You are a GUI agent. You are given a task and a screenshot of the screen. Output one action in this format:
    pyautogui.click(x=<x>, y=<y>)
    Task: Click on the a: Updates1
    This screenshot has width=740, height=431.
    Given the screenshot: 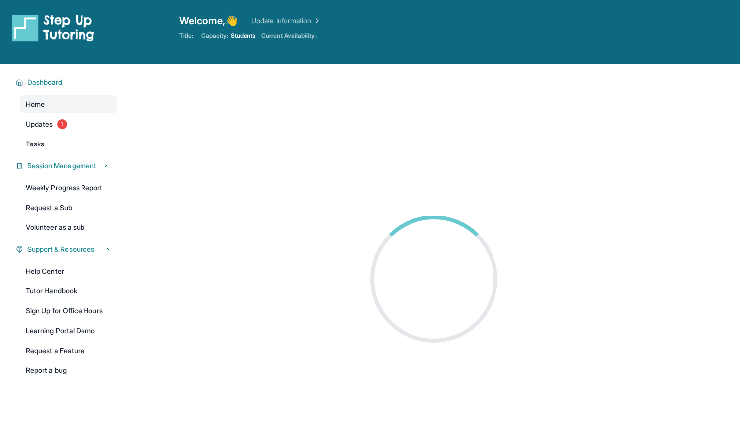 What is the action you would take?
    pyautogui.click(x=69, y=124)
    